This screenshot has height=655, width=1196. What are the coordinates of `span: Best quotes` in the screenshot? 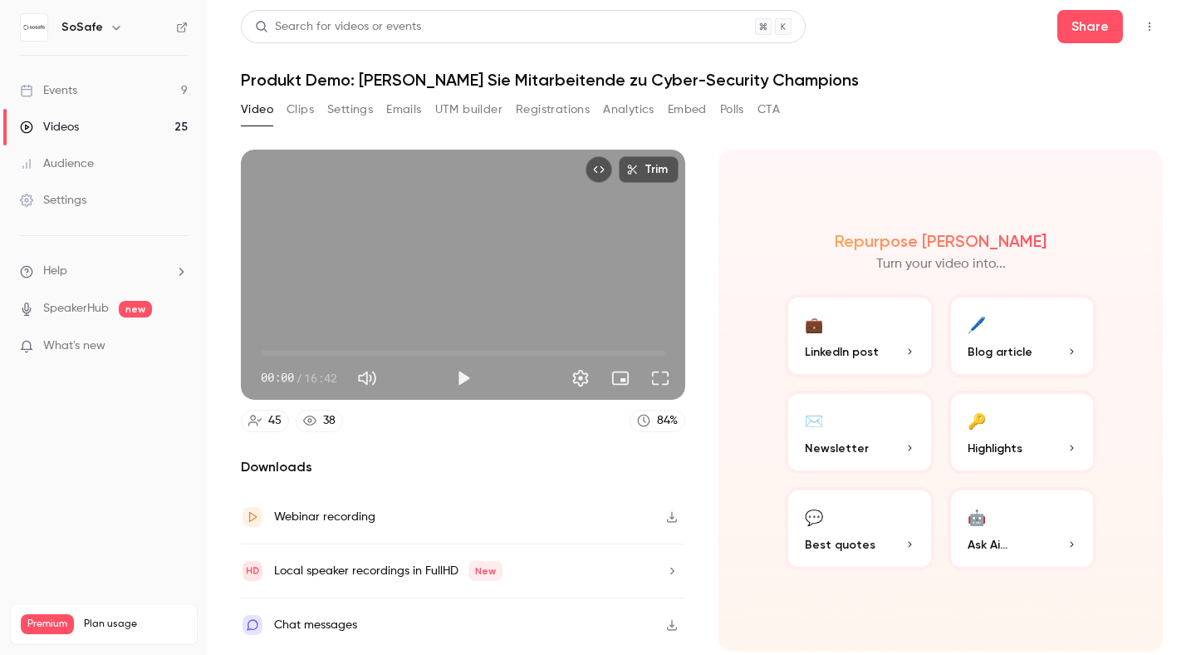 It's located at (840, 544).